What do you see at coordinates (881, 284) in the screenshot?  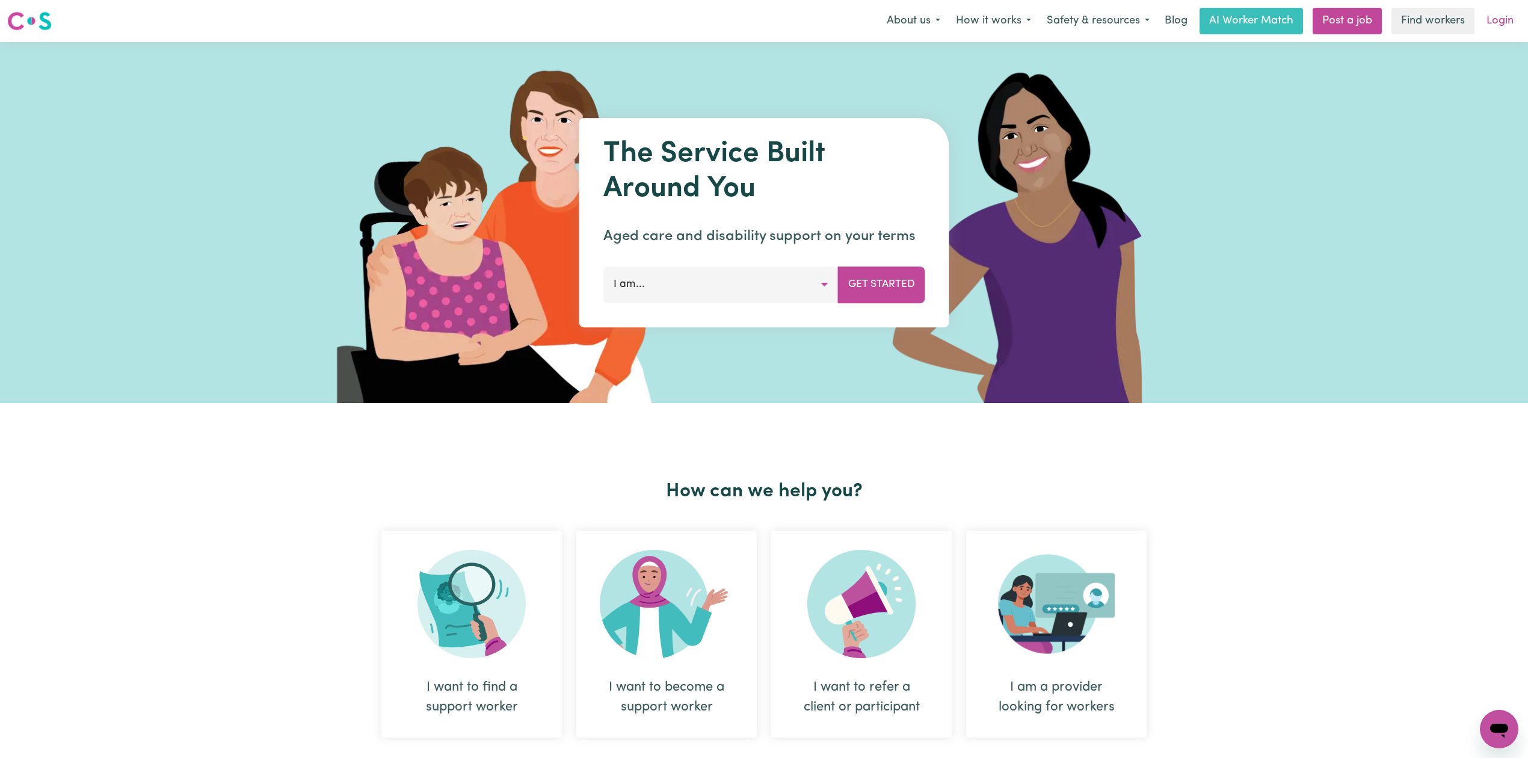 I see `button: Get Started` at bounding box center [881, 284].